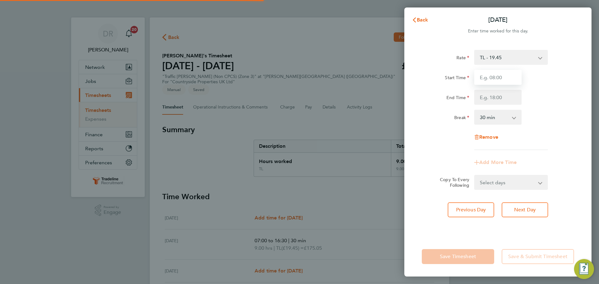  What do you see at coordinates (584, 269) in the screenshot?
I see `button: Engage Resource Center` at bounding box center [584, 269].